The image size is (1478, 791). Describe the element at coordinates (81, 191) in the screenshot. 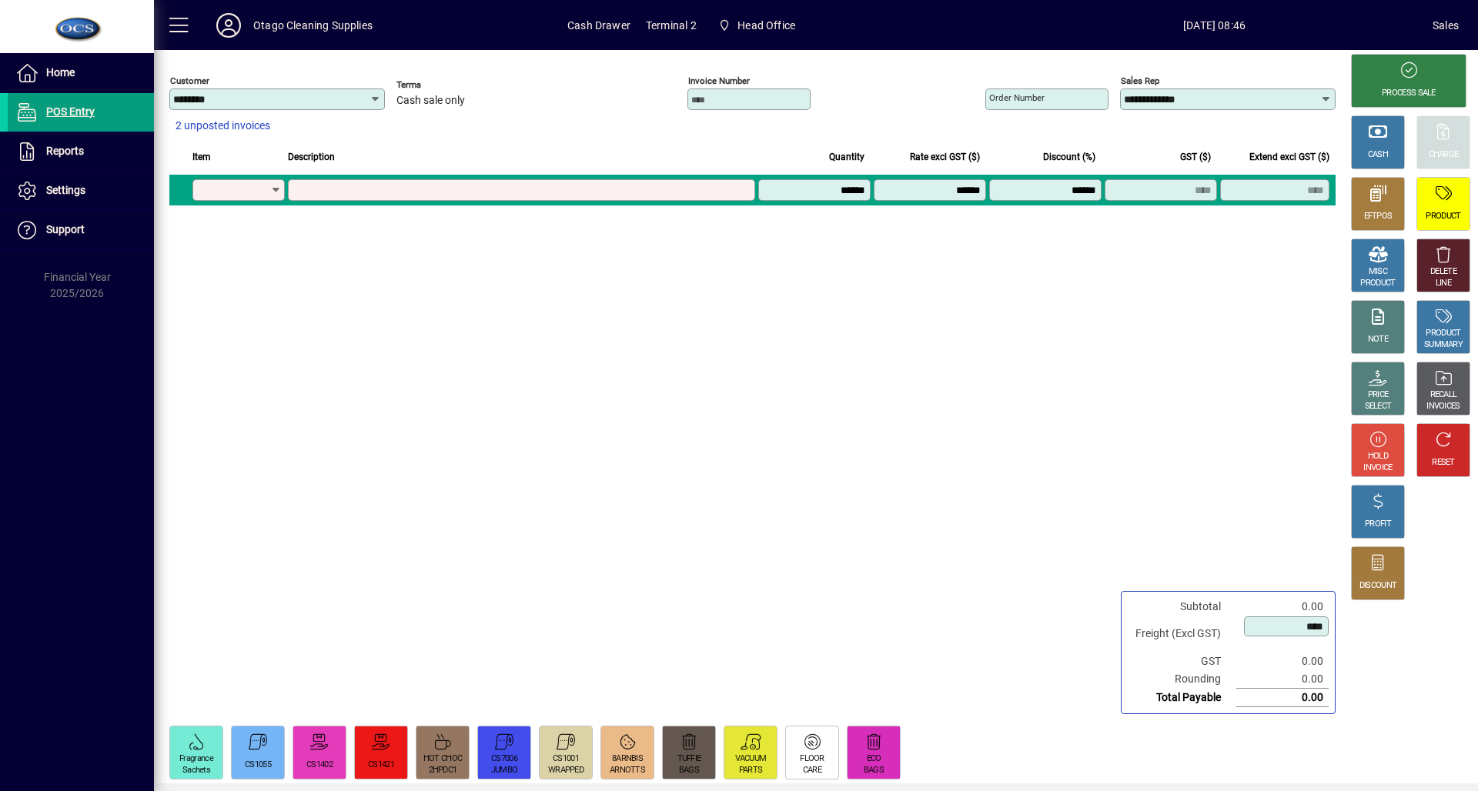

I see `a: Settings` at that location.